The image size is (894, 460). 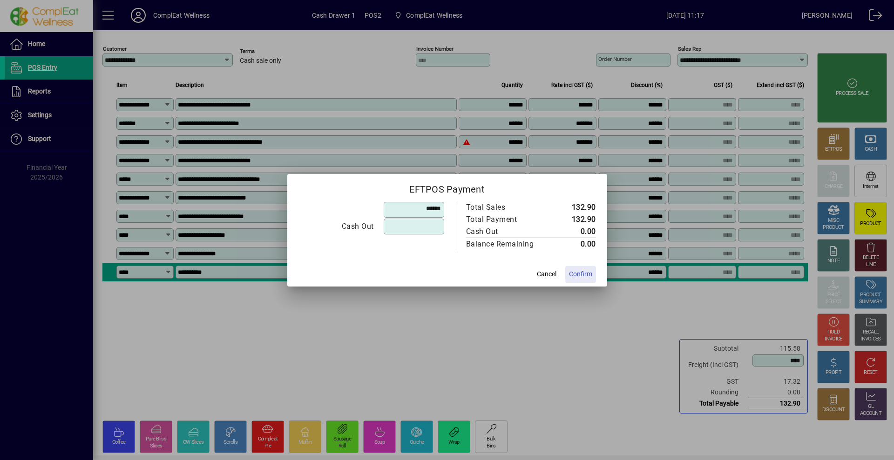 I want to click on div: Balance Remaining, so click(x=505, y=244).